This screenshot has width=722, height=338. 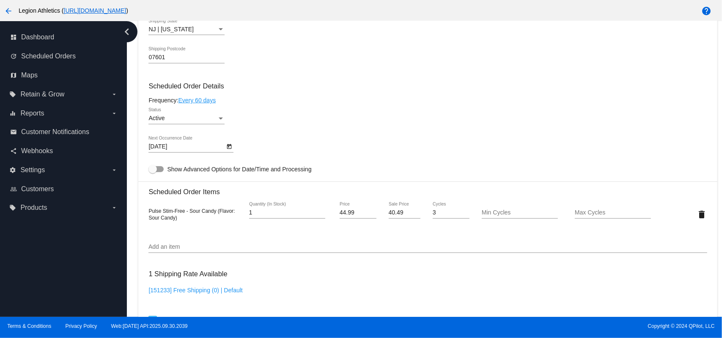 What do you see at coordinates (38, 37) in the screenshot?
I see `span: Dashboard` at bounding box center [38, 37].